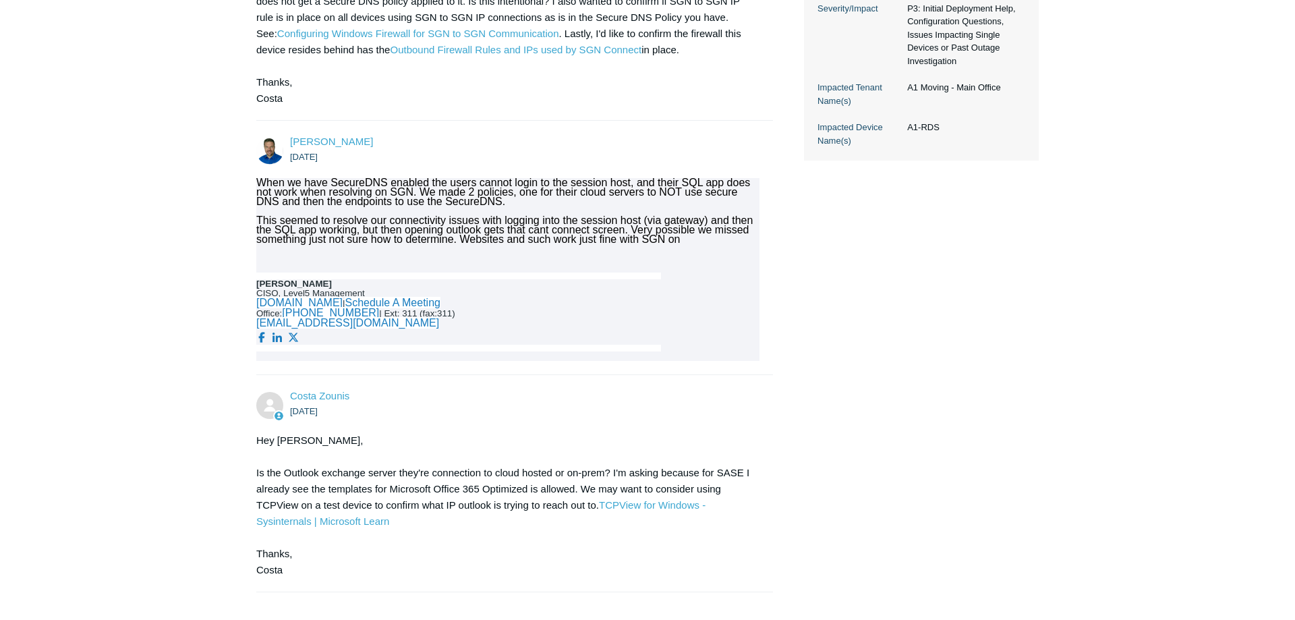  Describe the element at coordinates (320, 395) in the screenshot. I see `a: Costa Zounis` at that location.